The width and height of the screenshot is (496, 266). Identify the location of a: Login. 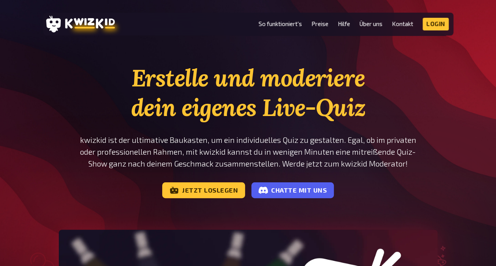
(435, 24).